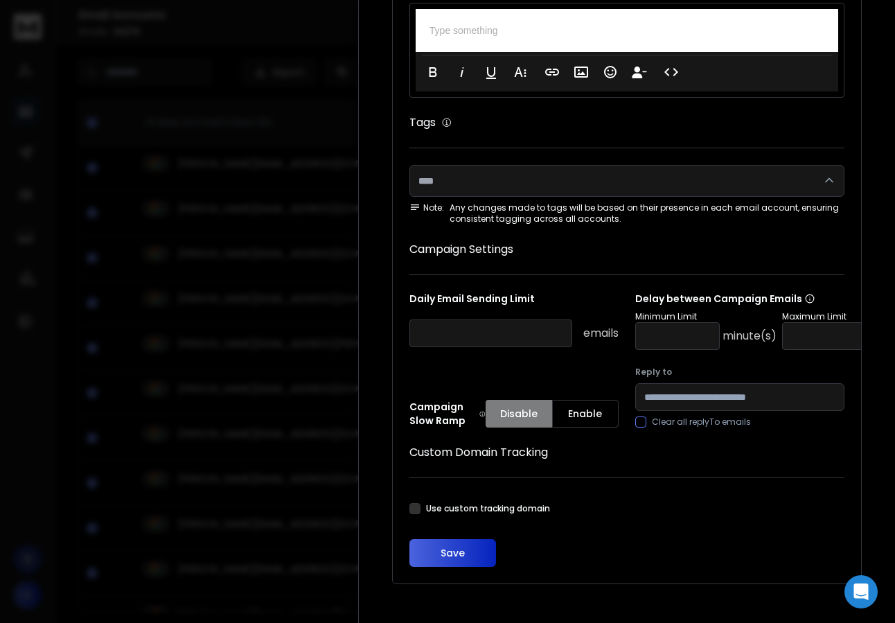 This screenshot has height=623, width=895. I want to click on h1: Tags, so click(423, 123).